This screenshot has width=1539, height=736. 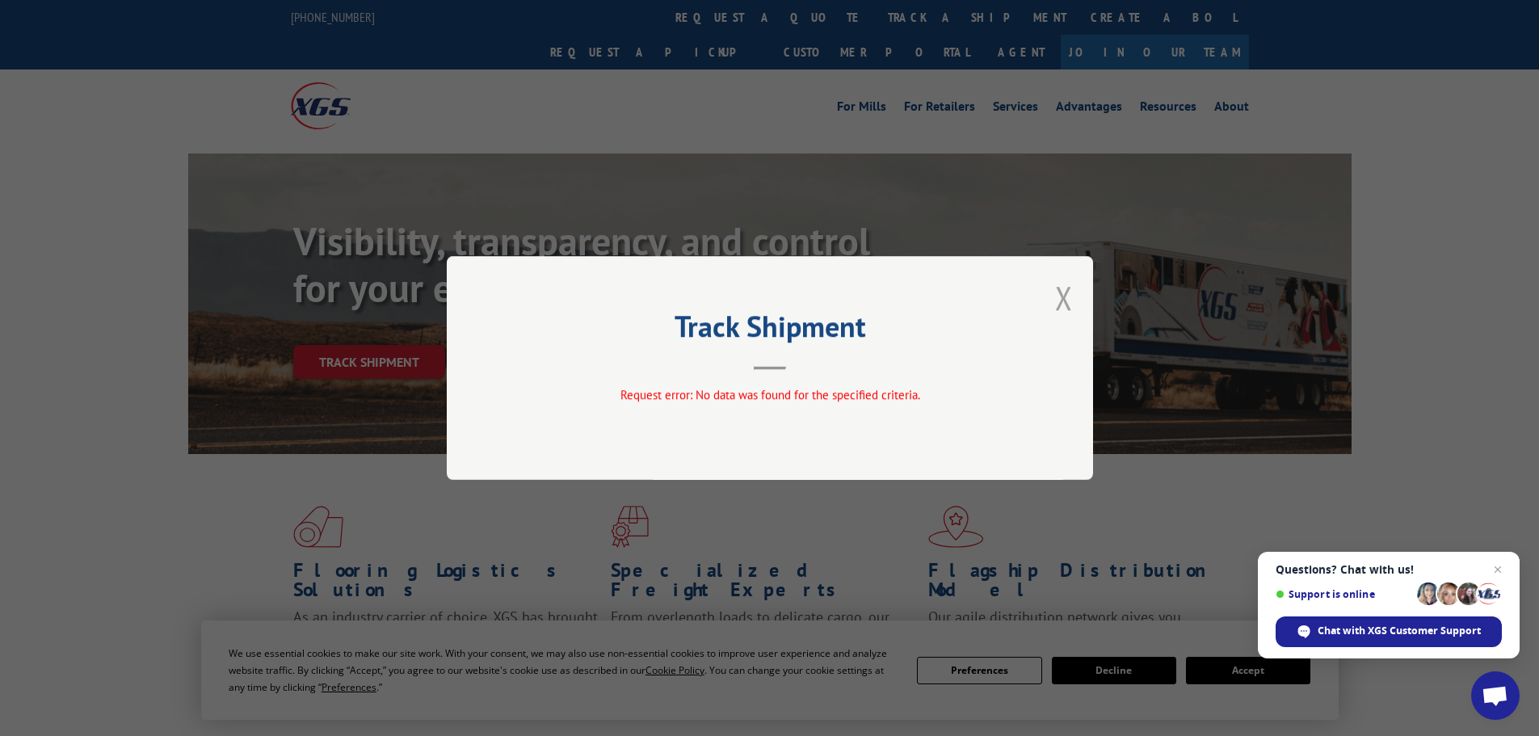 I want to click on div: Open chat, so click(x=1495, y=696).